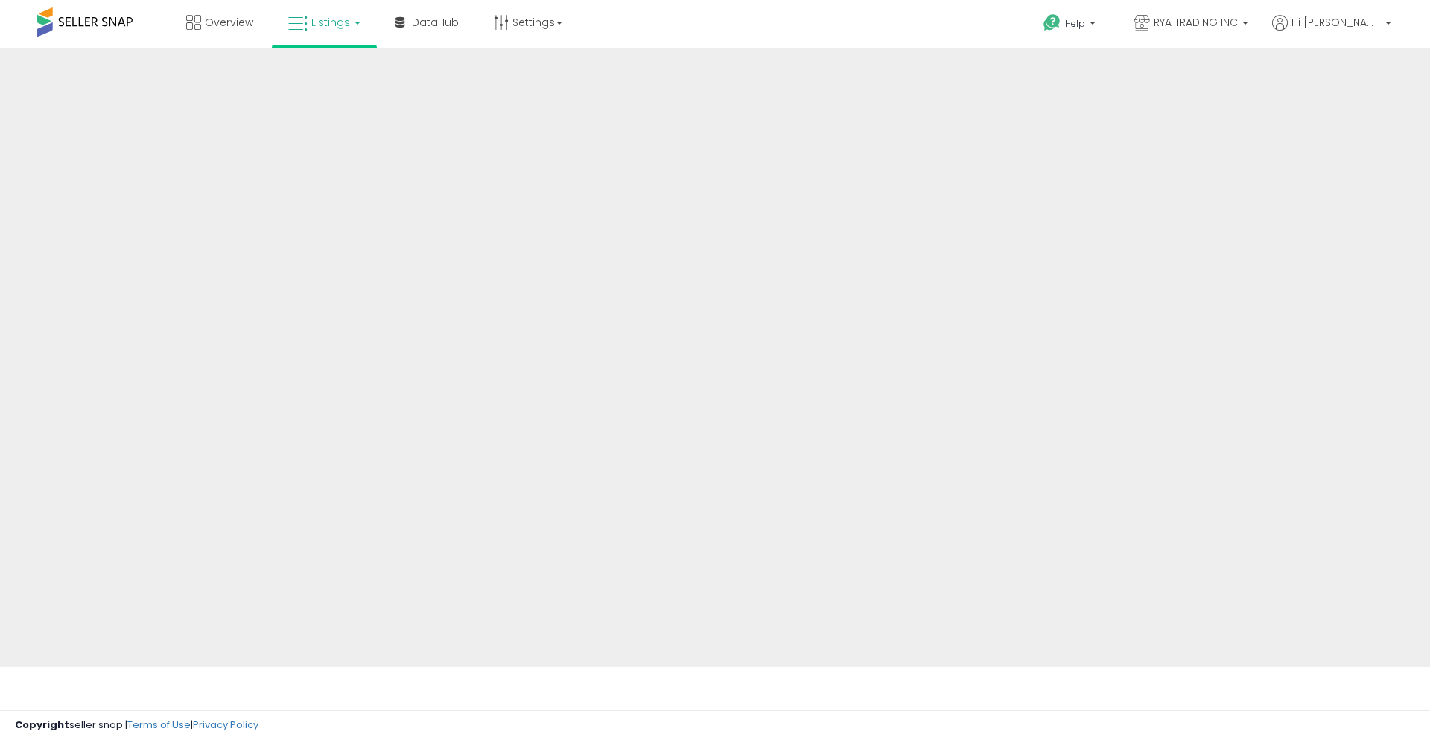 The height and width of the screenshot is (740, 1430). What do you see at coordinates (1196, 22) in the screenshot?
I see `span: RYA TRADING INC` at bounding box center [1196, 22].